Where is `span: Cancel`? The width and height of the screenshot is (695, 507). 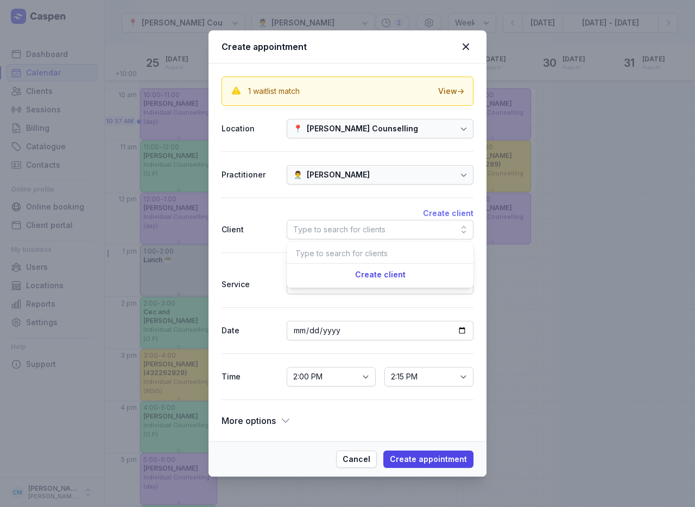 span: Cancel is located at coordinates (356, 459).